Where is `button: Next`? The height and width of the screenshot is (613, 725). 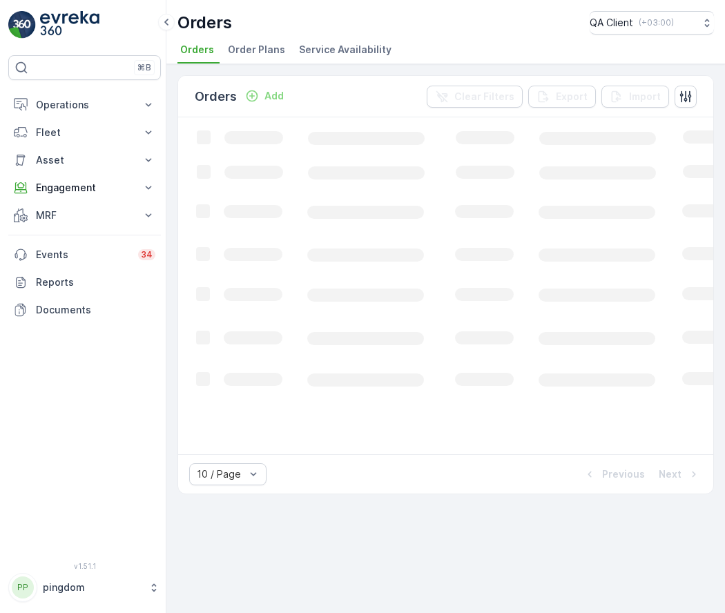 button: Next is located at coordinates (680, 475).